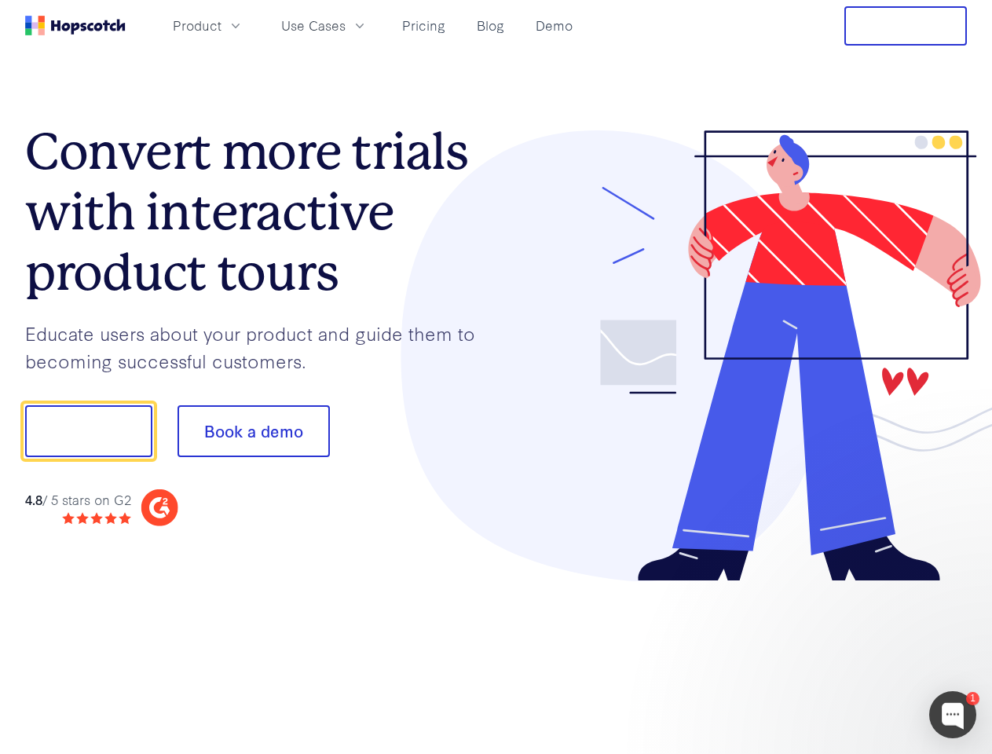  I want to click on a: Free Trial, so click(905, 26).